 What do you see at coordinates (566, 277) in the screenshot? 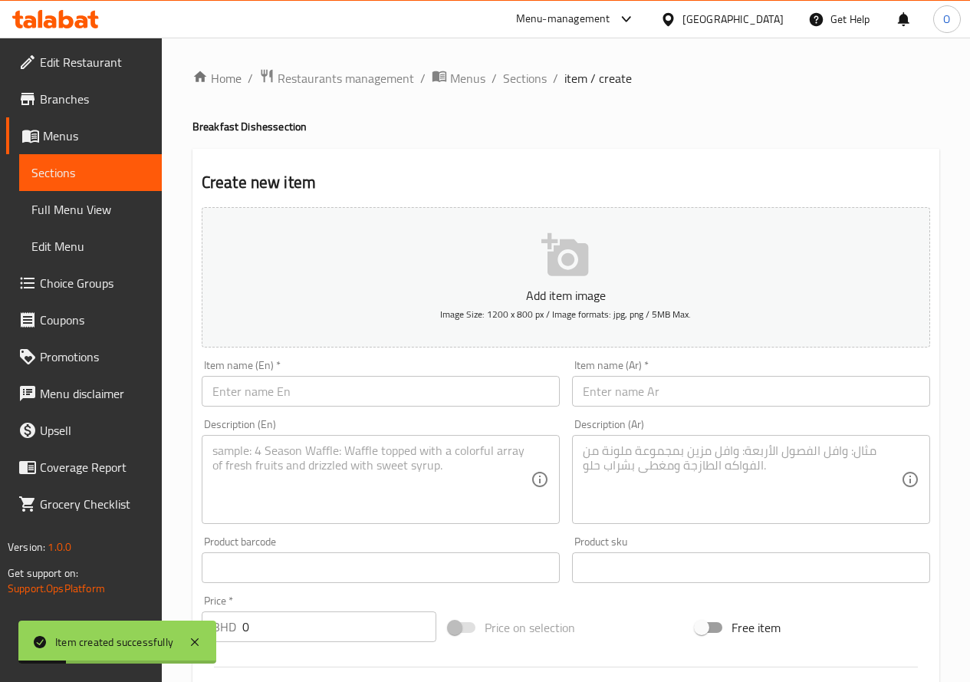
I see `button: Add item imageImage Size: 1200 x 800 px / Image formats: jpg, png / 5MB Max.` at bounding box center [566, 277].